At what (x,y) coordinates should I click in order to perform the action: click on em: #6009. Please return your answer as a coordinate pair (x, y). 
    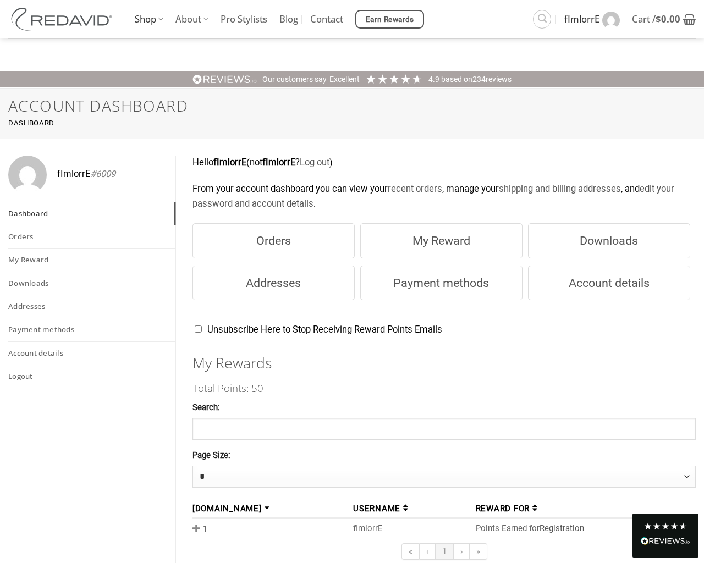
    Looking at the image, I should click on (103, 174).